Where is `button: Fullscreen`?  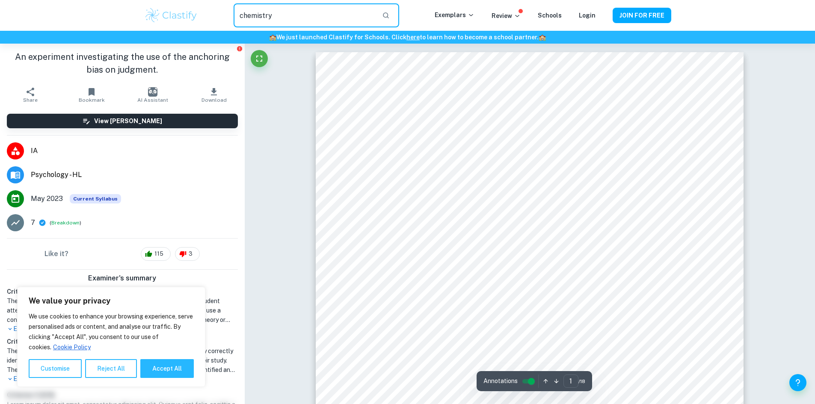 button: Fullscreen is located at coordinates (259, 59).